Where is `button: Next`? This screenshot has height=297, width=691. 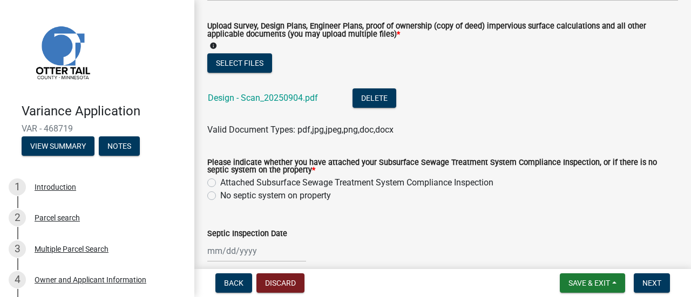
button: Next is located at coordinates (651, 283).